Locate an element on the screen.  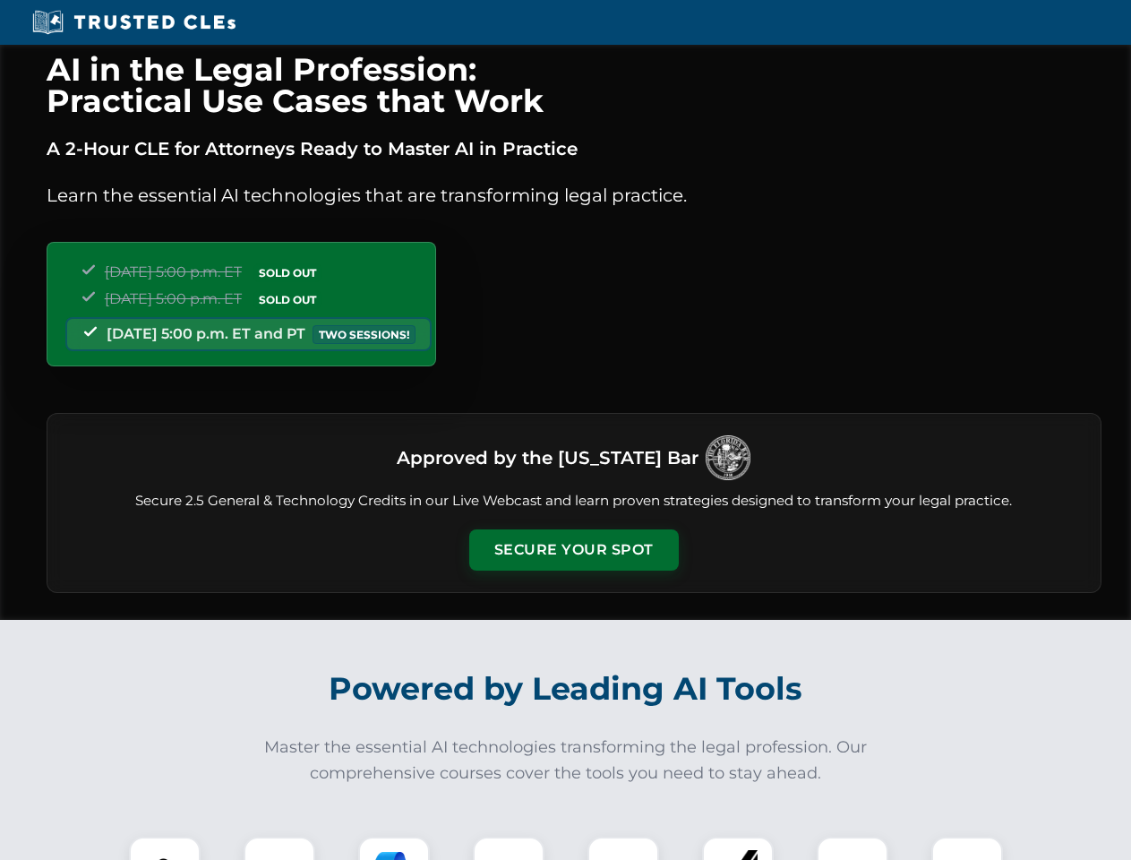
h1: AI in the Legal Profession: Practical Use Cases that Work is located at coordinates (574, 85).